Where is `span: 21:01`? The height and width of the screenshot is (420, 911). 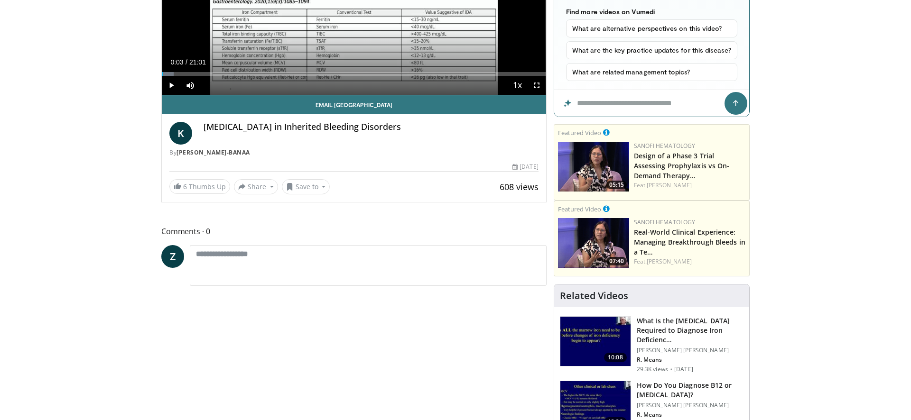 span: 21:01 is located at coordinates (197, 62).